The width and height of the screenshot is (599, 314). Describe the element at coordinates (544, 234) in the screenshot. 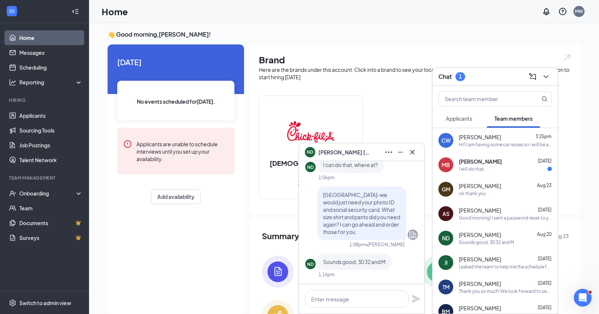

I see `span: Aug 20` at that location.